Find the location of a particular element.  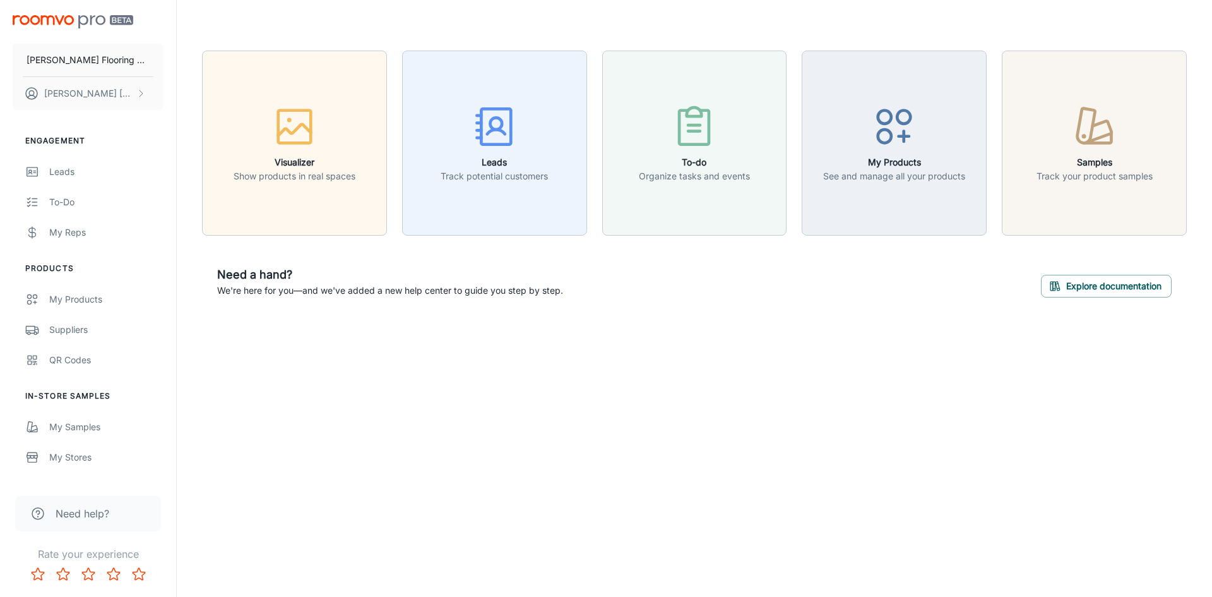

button: VisualizerShow products in real spaces is located at coordinates (294, 143).